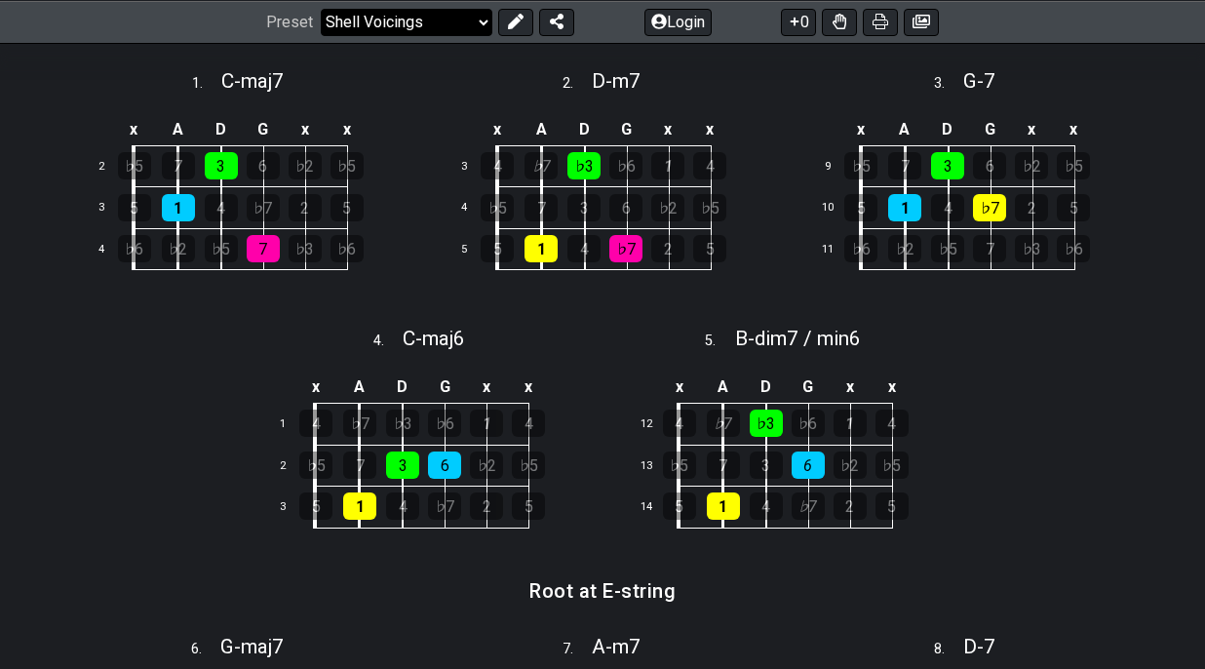 Image resolution: width=1205 pixels, height=669 pixels. What do you see at coordinates (839, 21) in the screenshot?
I see `button: Toggle Dexterity for all fretkits` at bounding box center [839, 21].